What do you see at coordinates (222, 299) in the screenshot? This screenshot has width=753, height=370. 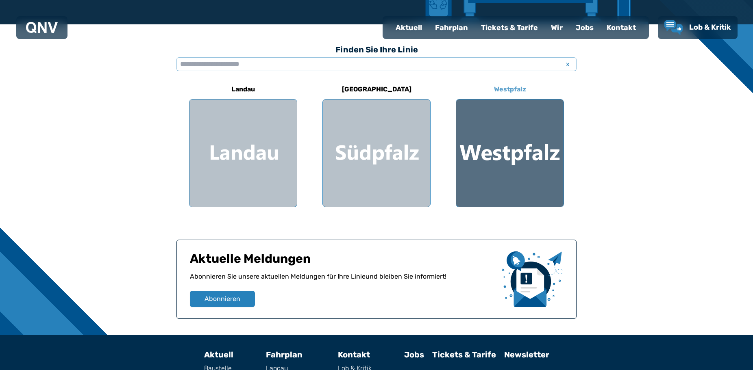 I see `span: Abonnieren` at bounding box center [222, 299].